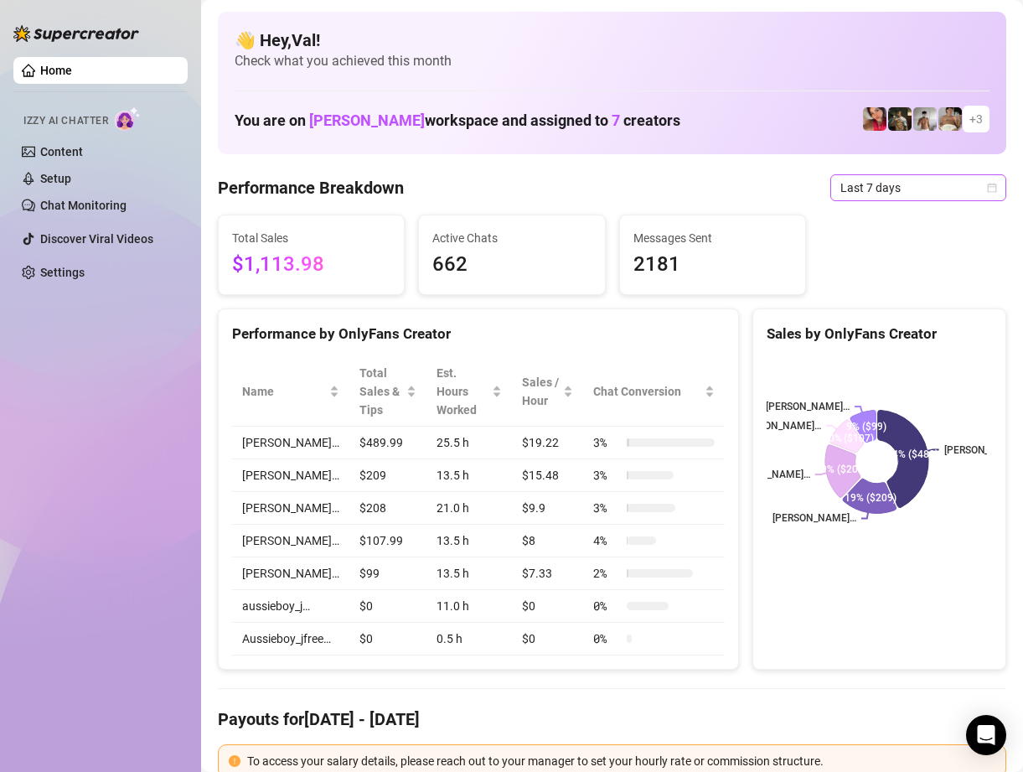 Image resolution: width=1023 pixels, height=772 pixels. Describe the element at coordinates (65, 121) in the screenshot. I see `span: Izzy AI Chatter` at that location.